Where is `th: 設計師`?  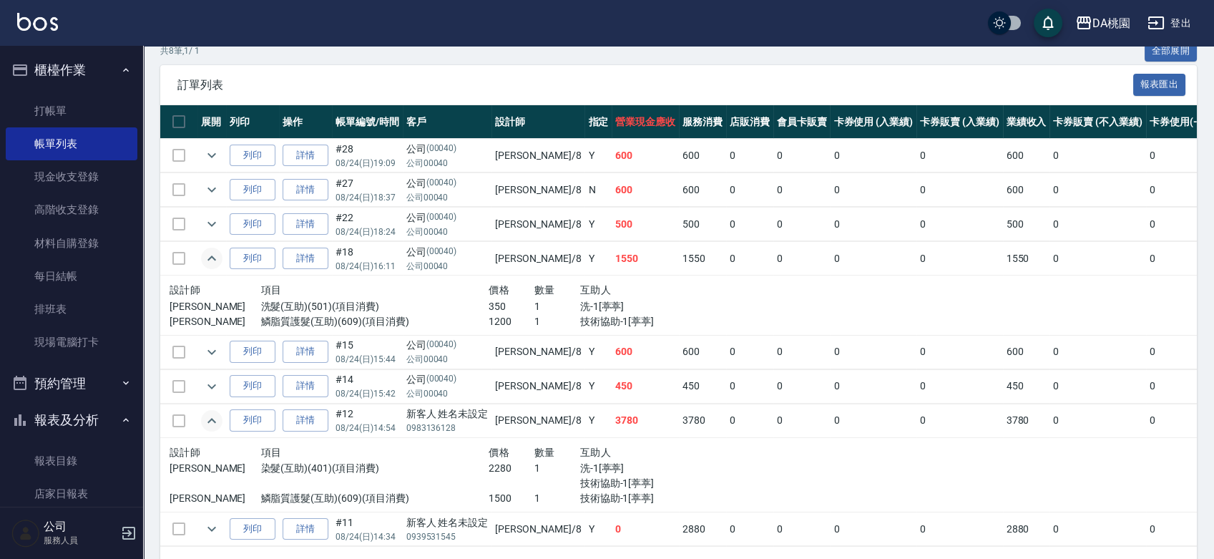
th: 設計師 is located at coordinates (538, 122).